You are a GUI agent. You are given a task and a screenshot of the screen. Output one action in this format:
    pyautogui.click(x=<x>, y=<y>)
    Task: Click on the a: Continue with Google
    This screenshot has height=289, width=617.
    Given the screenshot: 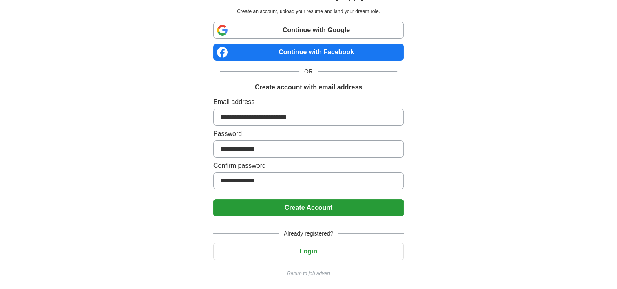 What is the action you would take?
    pyautogui.click(x=308, y=30)
    